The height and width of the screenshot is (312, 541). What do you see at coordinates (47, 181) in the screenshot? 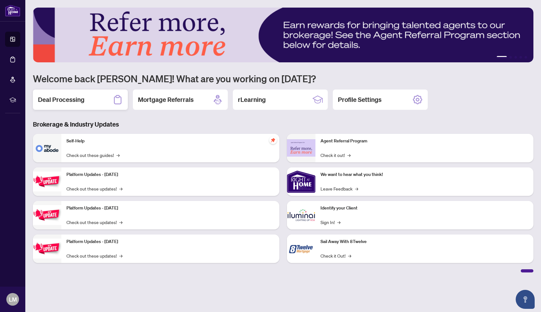
I see `img: Platform Updates - July 21, 2025` at bounding box center [47, 181].